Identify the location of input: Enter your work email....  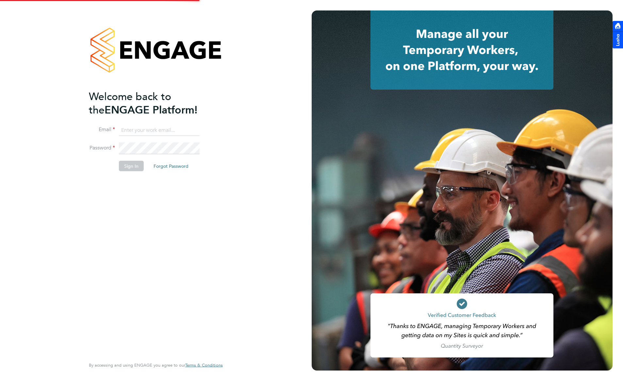
(159, 130).